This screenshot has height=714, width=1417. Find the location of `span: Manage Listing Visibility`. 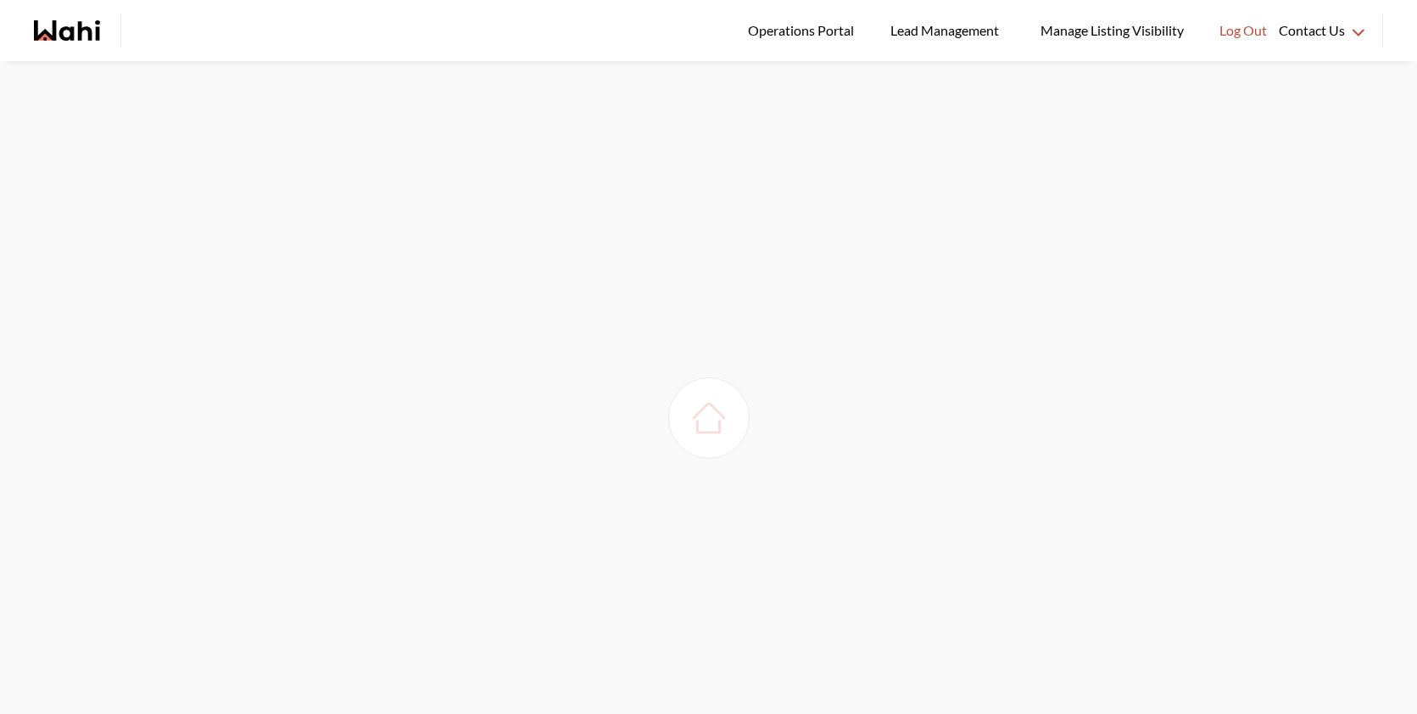

span: Manage Listing Visibility is located at coordinates (1112, 31).